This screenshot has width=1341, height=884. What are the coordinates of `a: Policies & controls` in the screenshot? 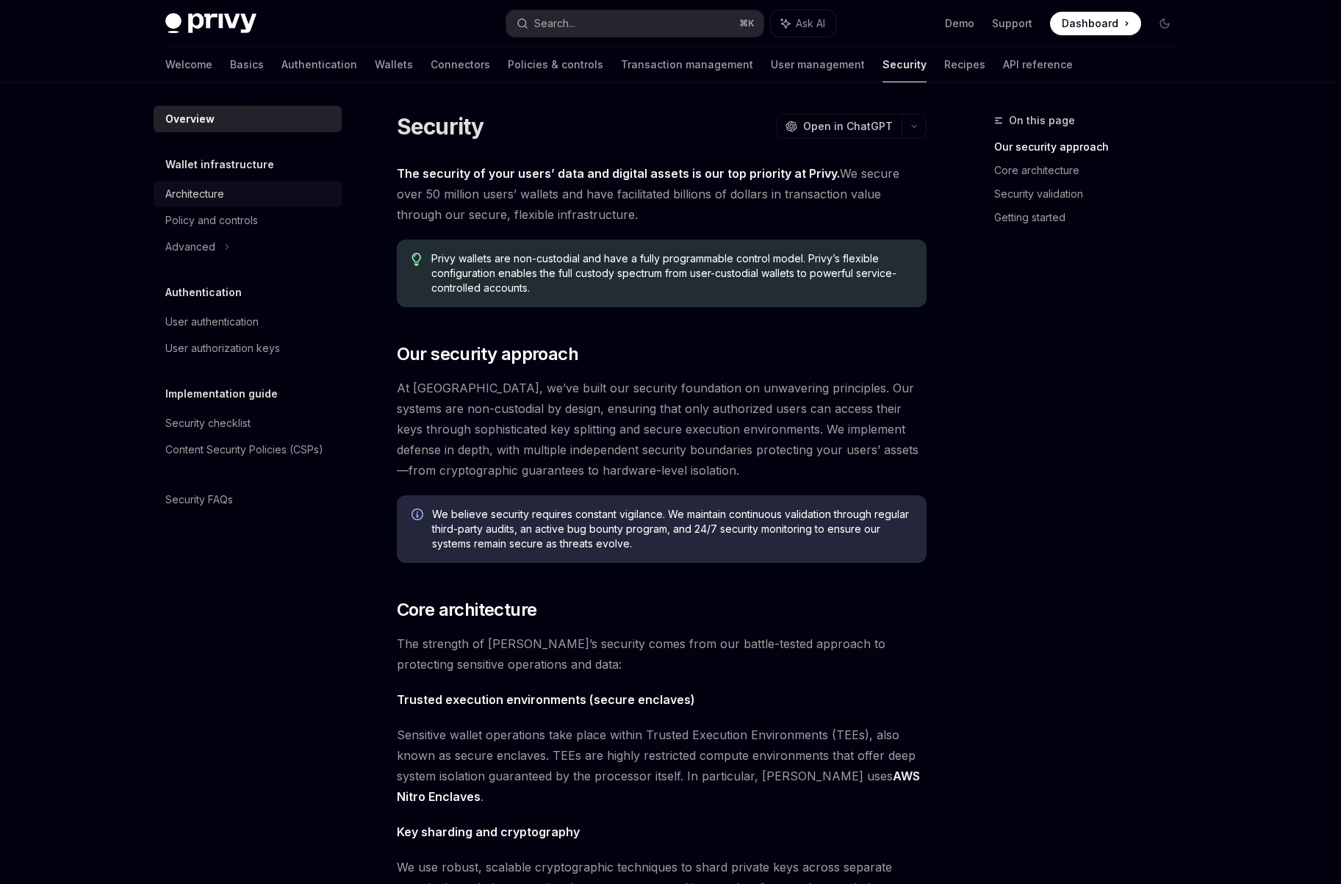 It's located at (556, 65).